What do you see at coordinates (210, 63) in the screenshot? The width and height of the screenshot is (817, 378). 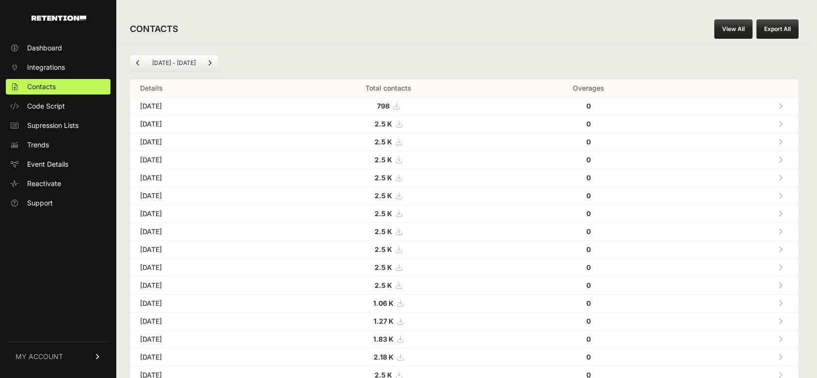 I see `a: Next` at bounding box center [210, 63].